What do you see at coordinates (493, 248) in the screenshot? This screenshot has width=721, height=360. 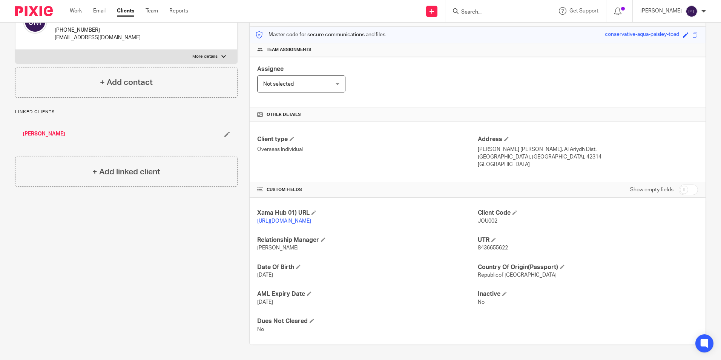 I see `span: 8436655622` at bounding box center [493, 248].